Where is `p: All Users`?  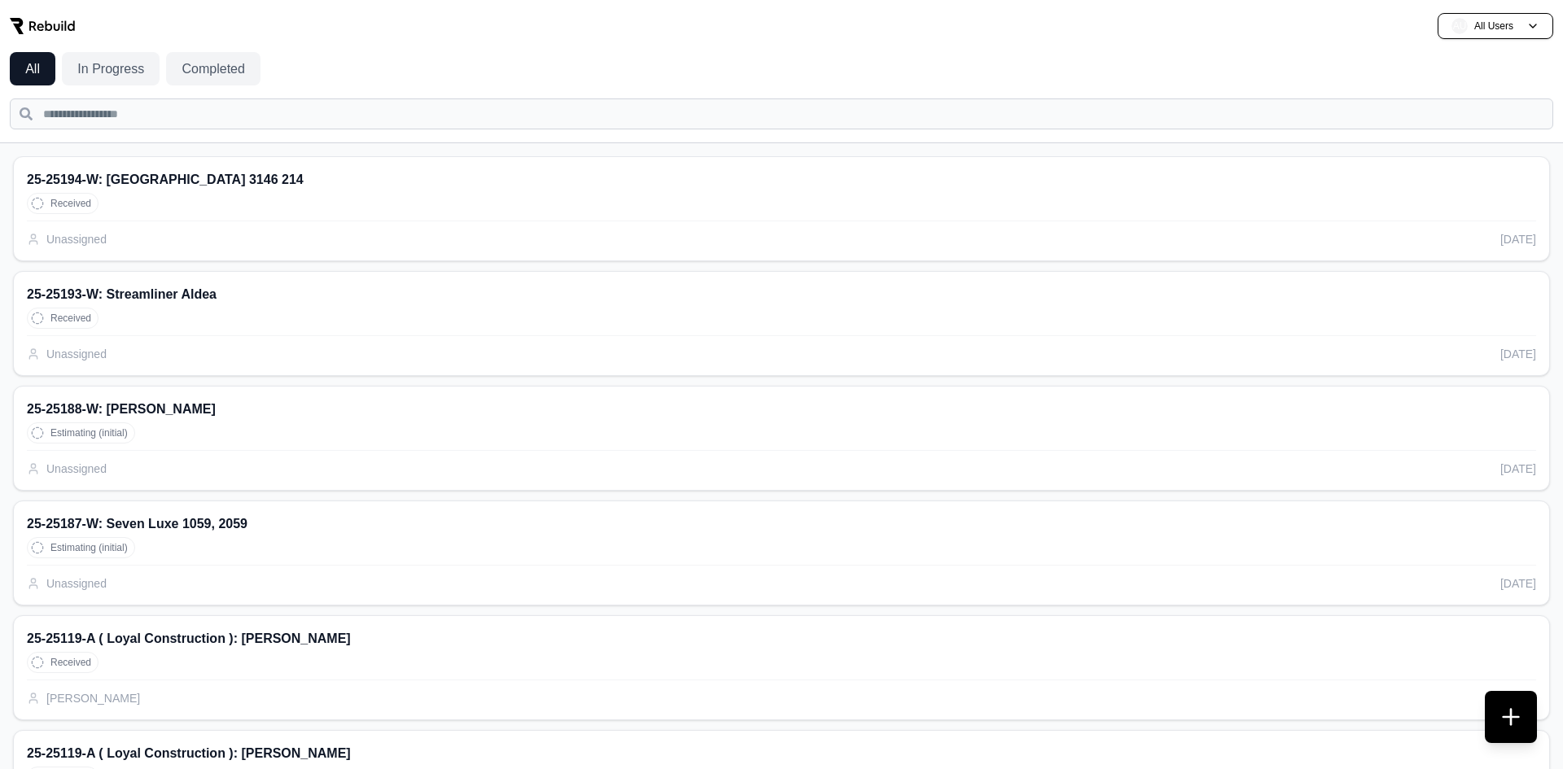
p: All Users is located at coordinates (1494, 26).